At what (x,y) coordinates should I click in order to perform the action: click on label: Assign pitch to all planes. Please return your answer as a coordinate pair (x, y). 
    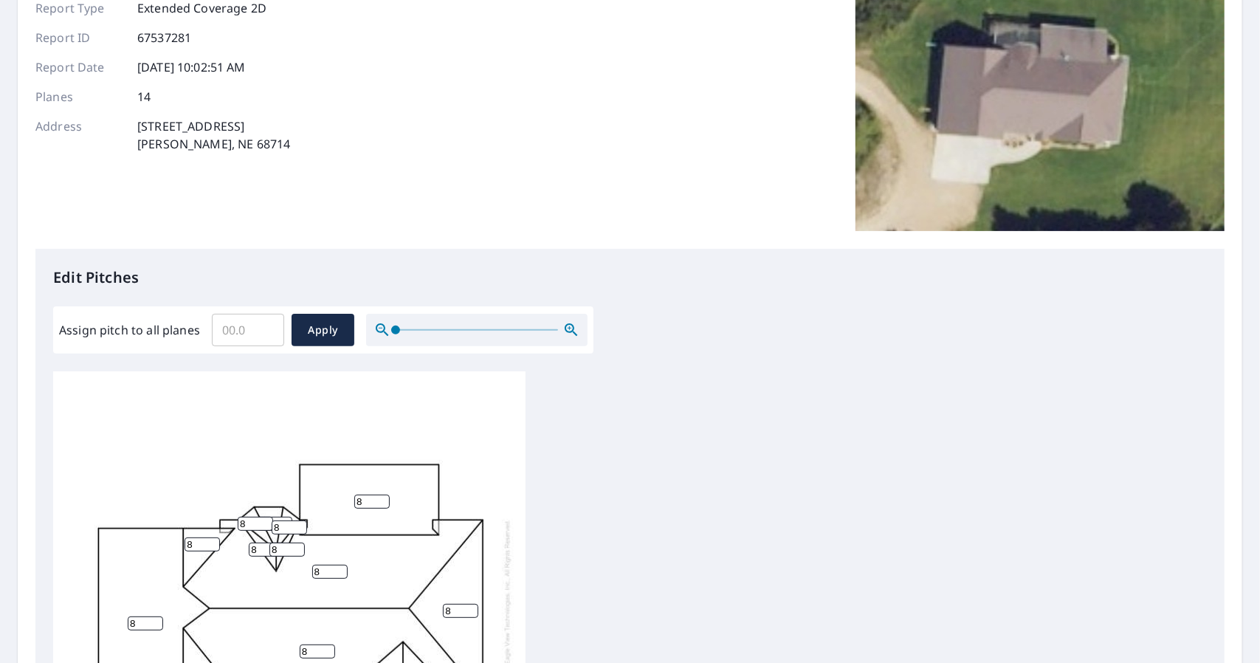
    Looking at the image, I should click on (129, 330).